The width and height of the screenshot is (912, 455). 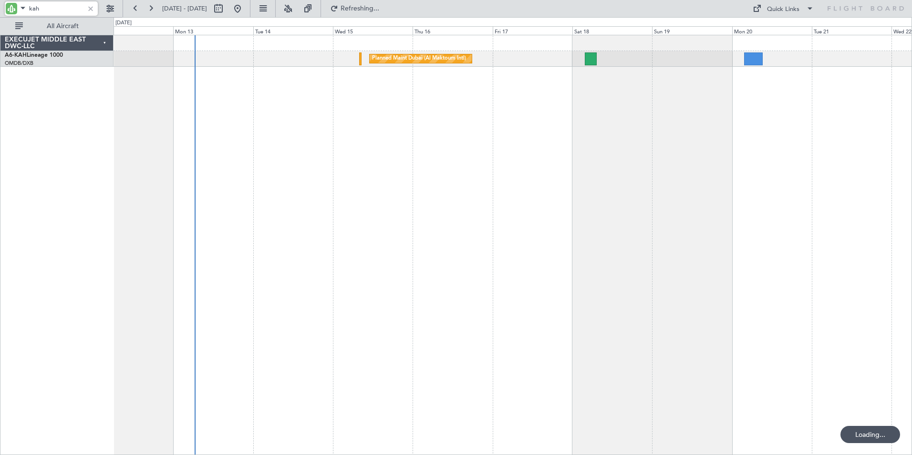 I want to click on button: Refreshing..., so click(x=354, y=9).